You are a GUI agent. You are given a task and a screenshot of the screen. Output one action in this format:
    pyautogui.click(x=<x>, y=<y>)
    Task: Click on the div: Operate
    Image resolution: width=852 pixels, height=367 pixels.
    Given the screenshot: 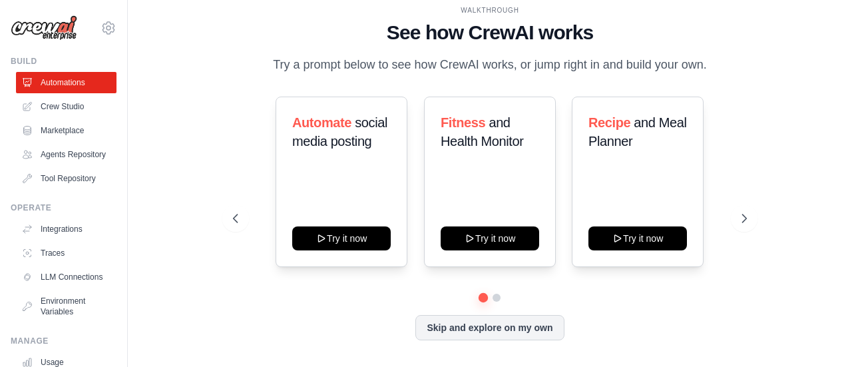 What is the action you would take?
    pyautogui.click(x=63, y=208)
    